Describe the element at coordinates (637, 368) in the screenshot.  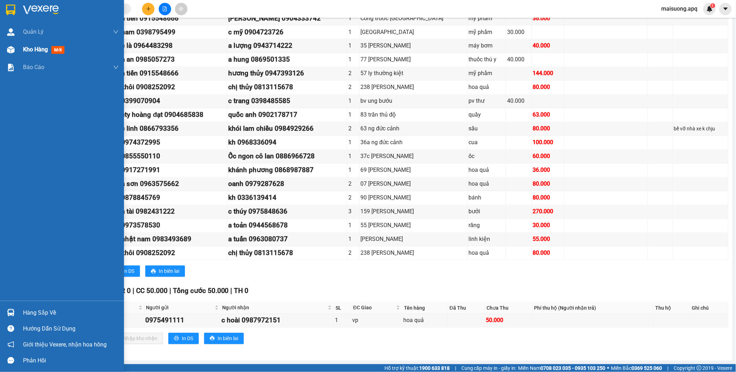
I see `span: Miền Bắc` at that location.